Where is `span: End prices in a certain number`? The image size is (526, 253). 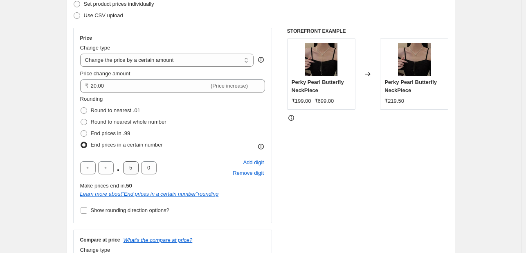 span: End prices in a certain number is located at coordinates (127, 144).